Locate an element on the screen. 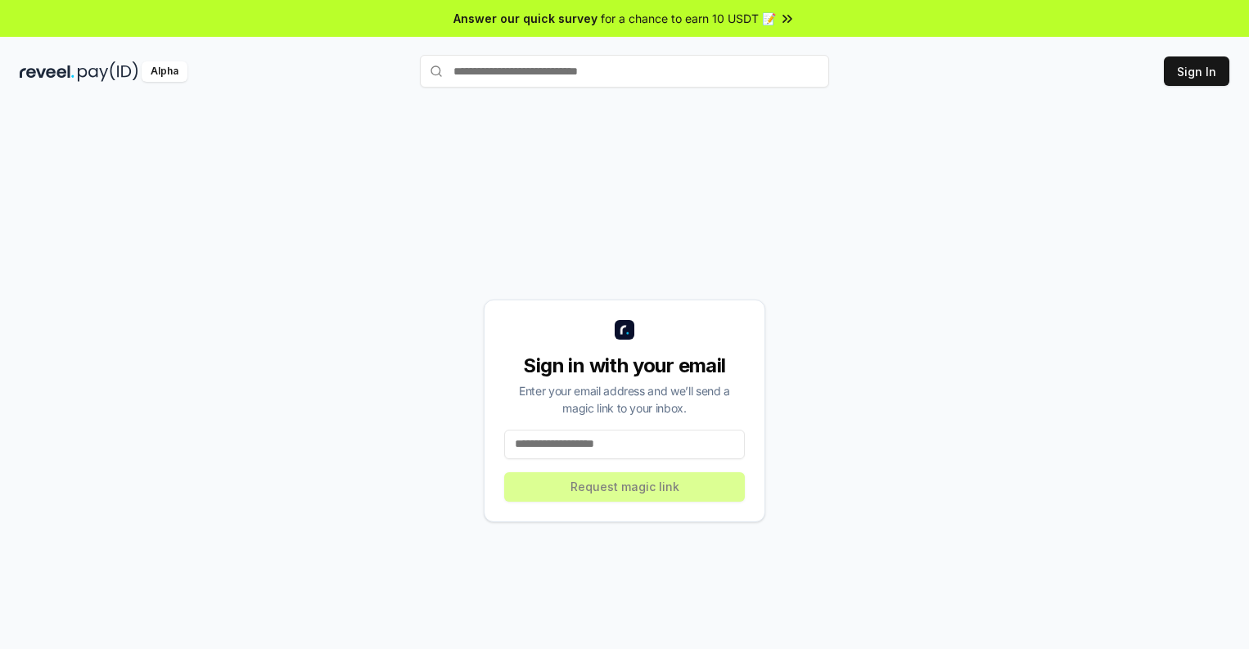 This screenshot has height=649, width=1249. button: Sign In is located at coordinates (1197, 71).